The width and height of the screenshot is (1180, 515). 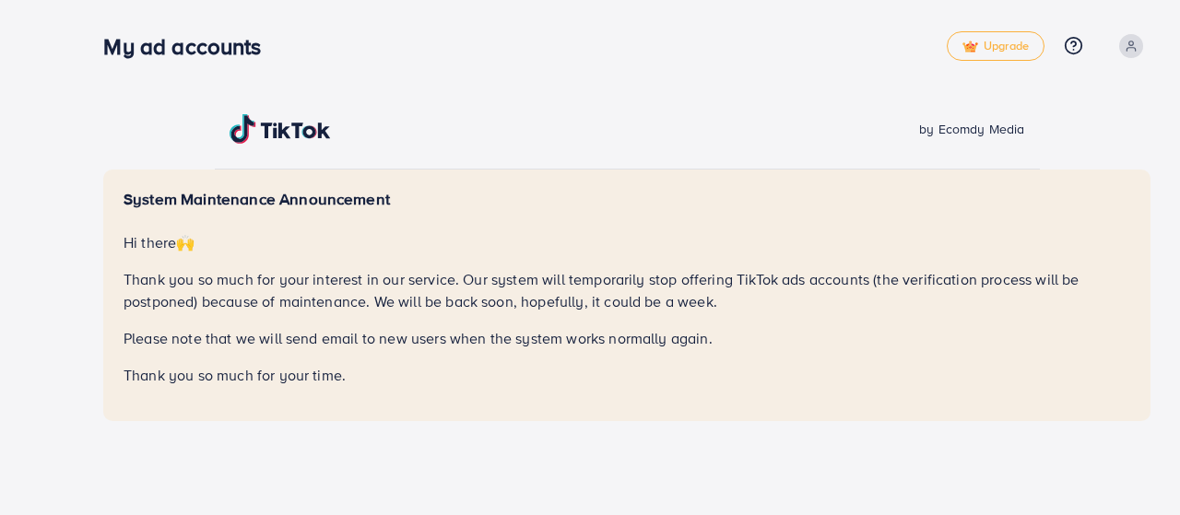 I want to click on img: TikTok, so click(x=280, y=129).